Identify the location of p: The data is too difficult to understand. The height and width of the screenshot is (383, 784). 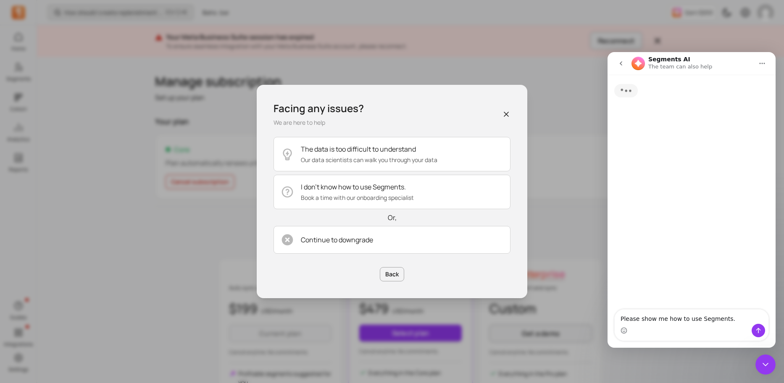
(369, 149).